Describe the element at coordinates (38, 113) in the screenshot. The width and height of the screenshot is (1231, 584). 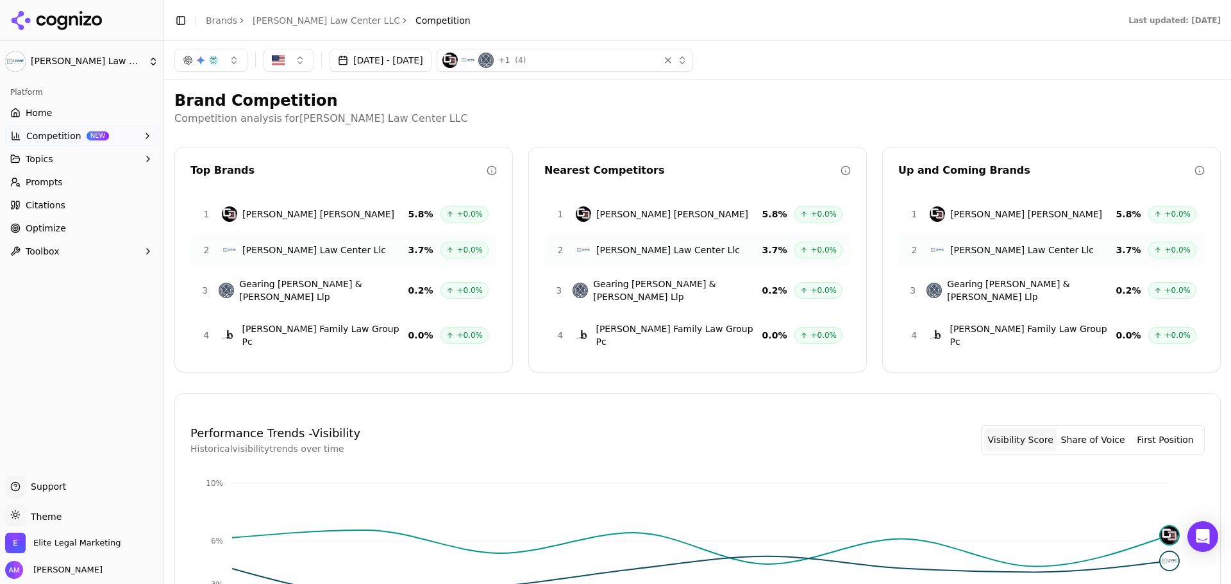
I see `span: Home` at that location.